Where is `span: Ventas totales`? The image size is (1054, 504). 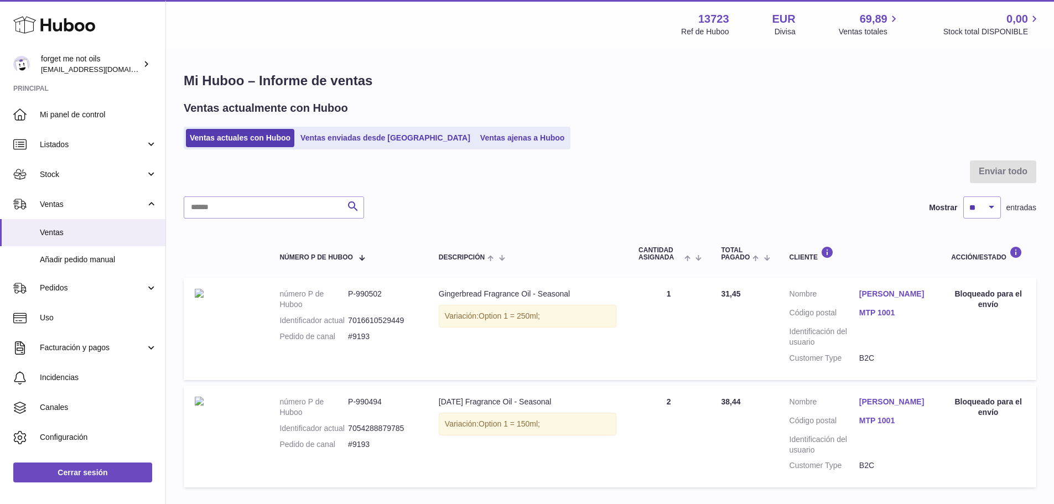
span: Ventas totales is located at coordinates (869, 32).